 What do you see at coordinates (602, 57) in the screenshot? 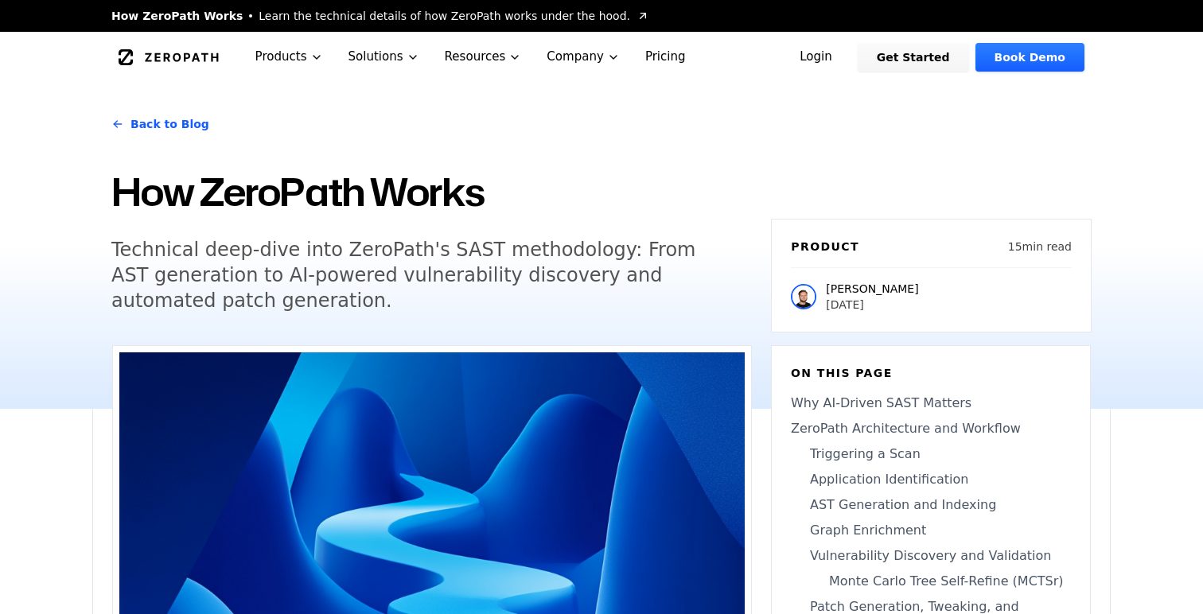
I see `nav: Global` at bounding box center [602, 57].